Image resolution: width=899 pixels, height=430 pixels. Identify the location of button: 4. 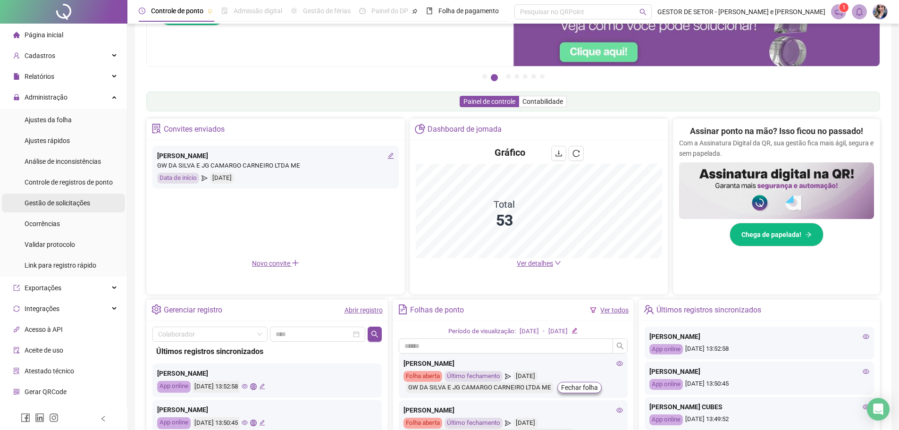
(517, 76).